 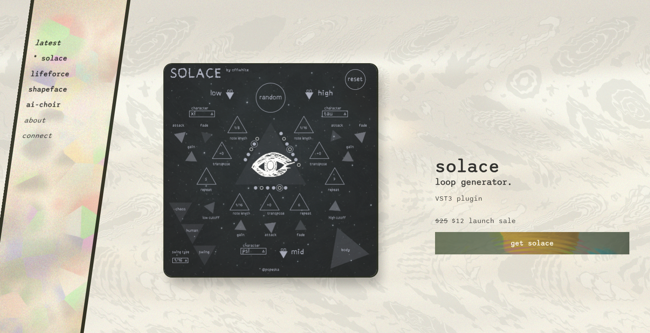 What do you see at coordinates (43, 105) in the screenshot?
I see `button: ai-choir` at bounding box center [43, 105].